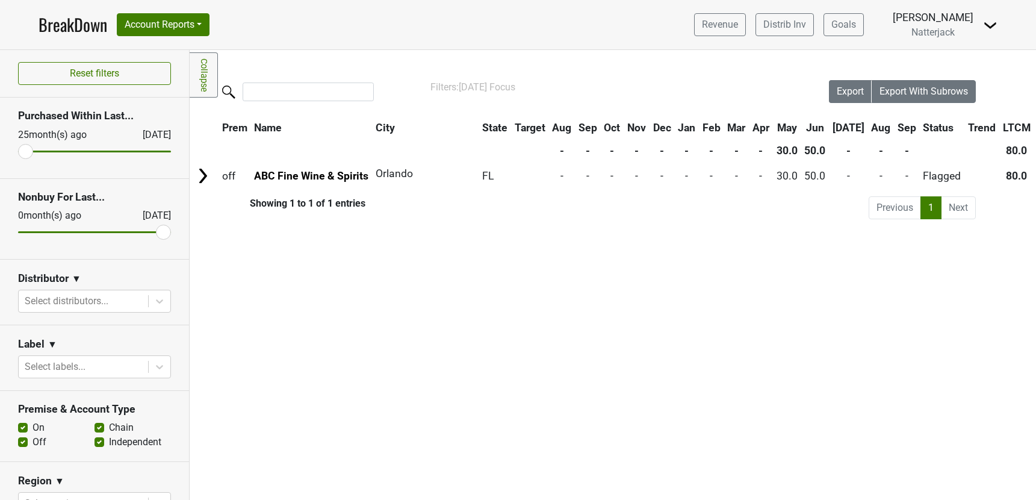 The width and height of the screenshot is (1036, 500). What do you see at coordinates (942, 175) in the screenshot?
I see `td: Flagged` at bounding box center [942, 175].